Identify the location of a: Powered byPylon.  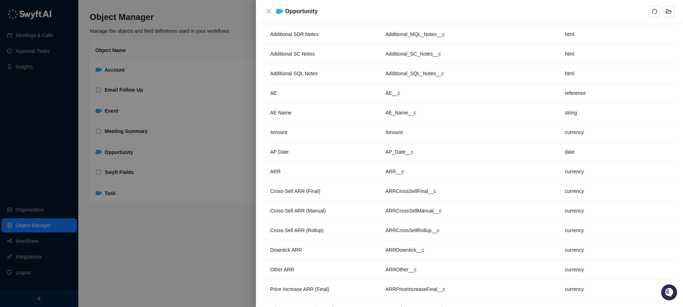
(68, 120).